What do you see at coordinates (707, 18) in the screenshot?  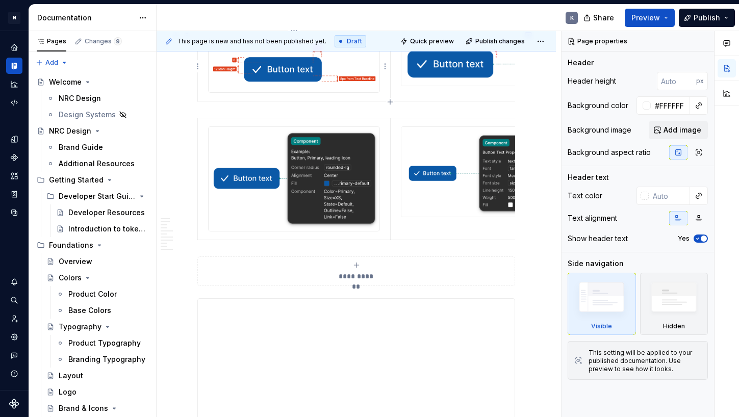 I see `button: Publish` at bounding box center [707, 18].